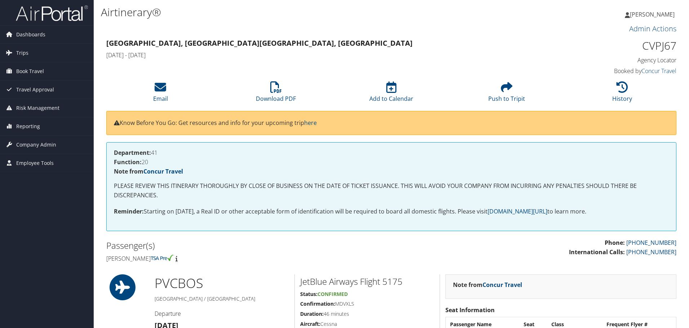  I want to click on h5: Cessna, so click(367, 324).